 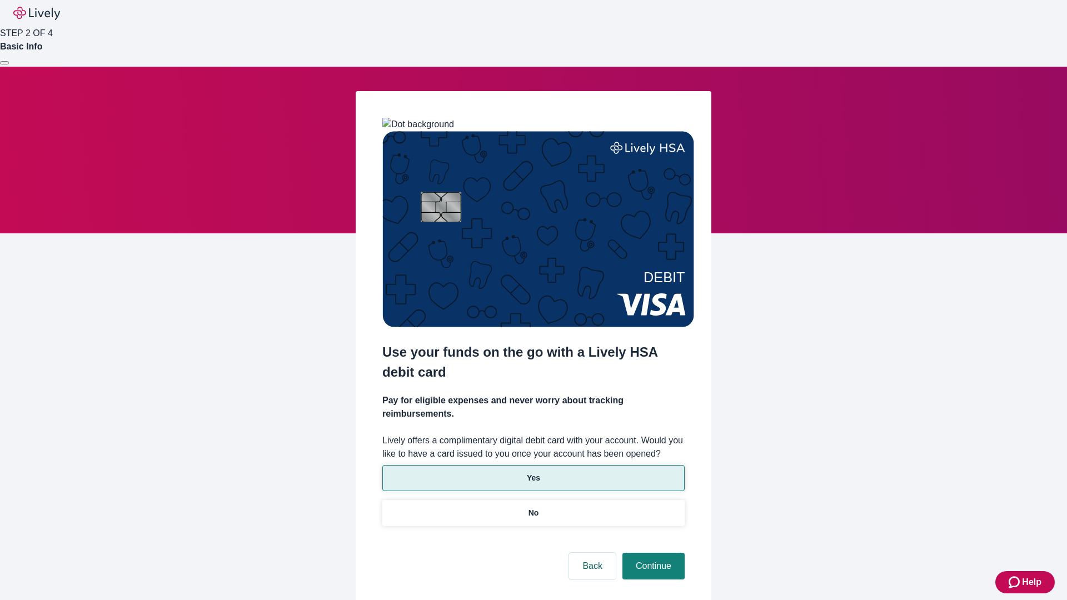 What do you see at coordinates (593, 566) in the screenshot?
I see `button: Back` at bounding box center [593, 566].